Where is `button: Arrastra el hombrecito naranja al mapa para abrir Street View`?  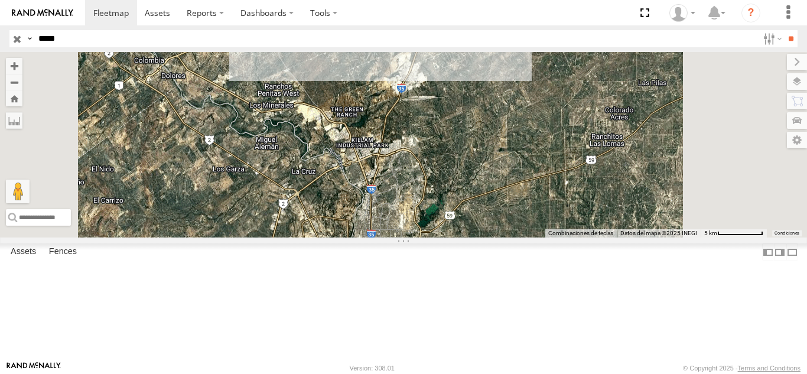 button: Arrastra el hombrecito naranja al mapa para abrir Street View is located at coordinates (18, 191).